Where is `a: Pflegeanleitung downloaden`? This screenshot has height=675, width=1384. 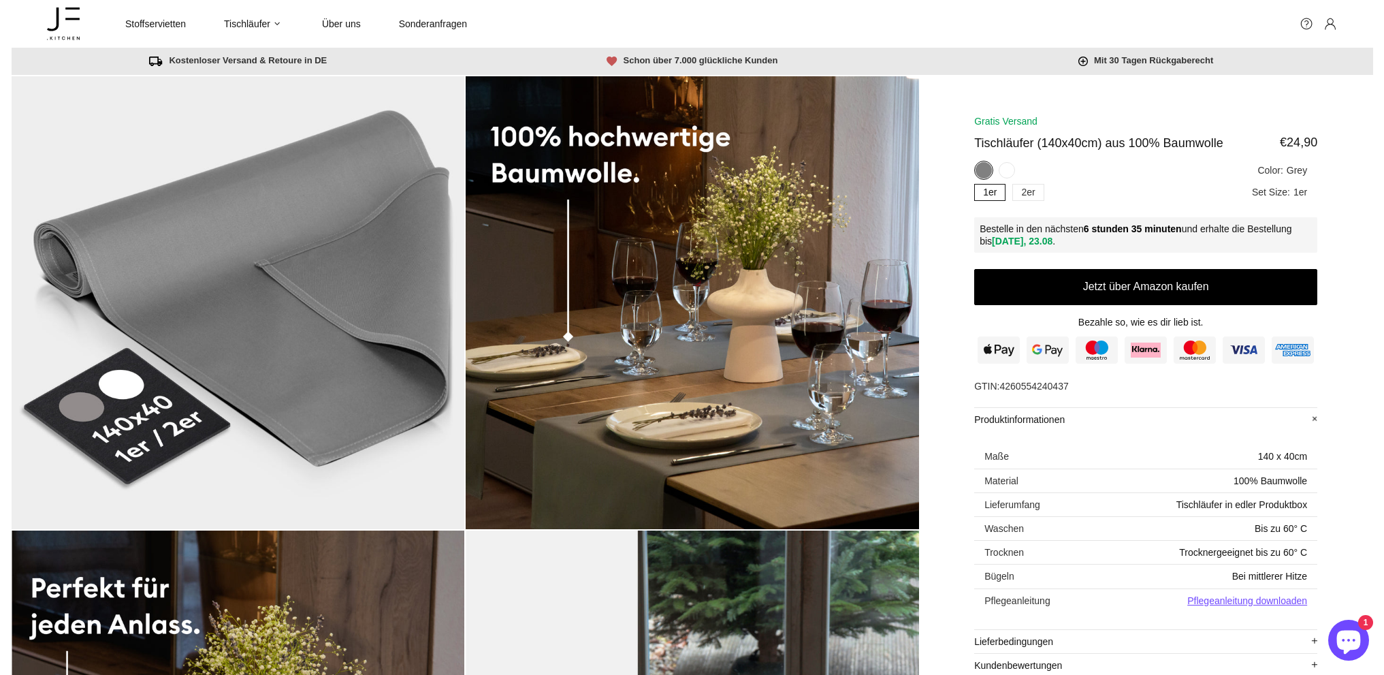
a: Pflegeanleitung downloaden is located at coordinates (1248, 601).